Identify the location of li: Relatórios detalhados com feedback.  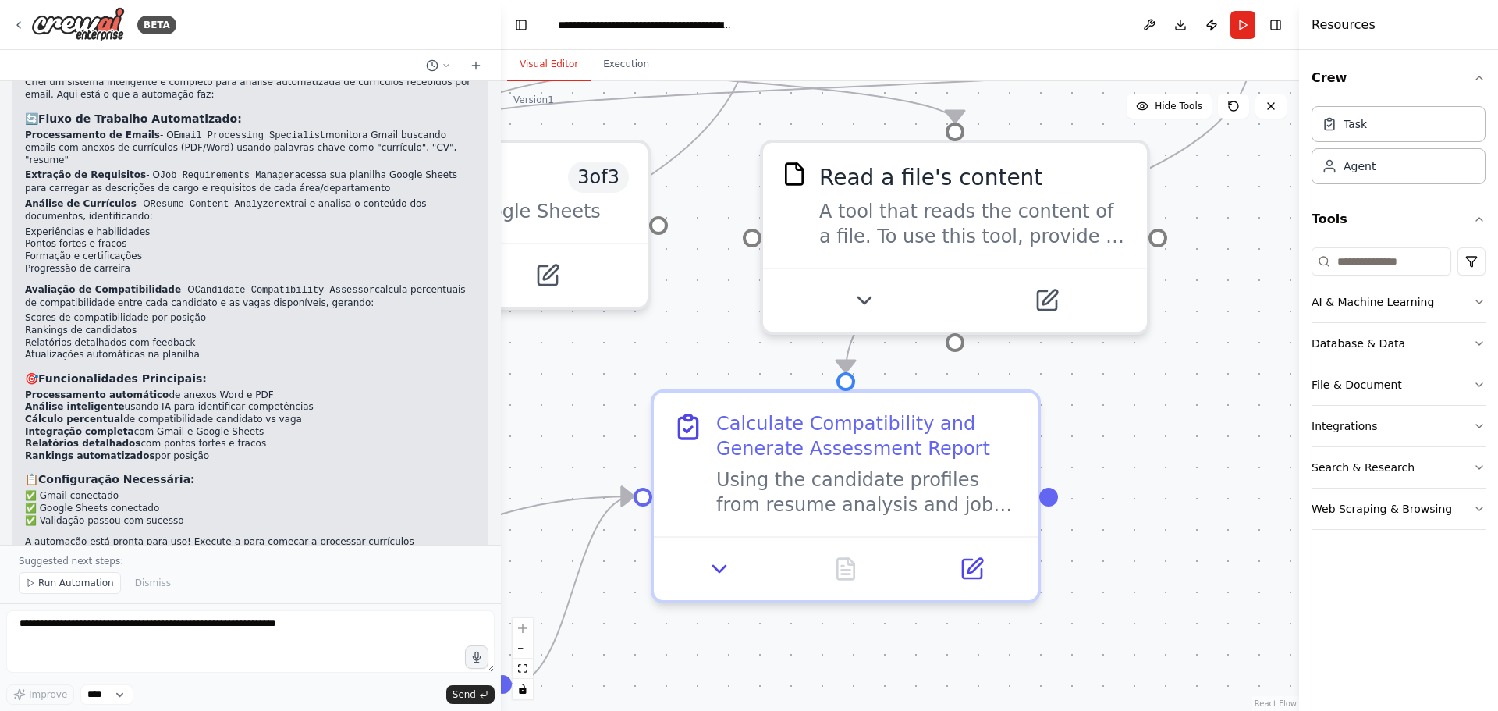
(251, 343).